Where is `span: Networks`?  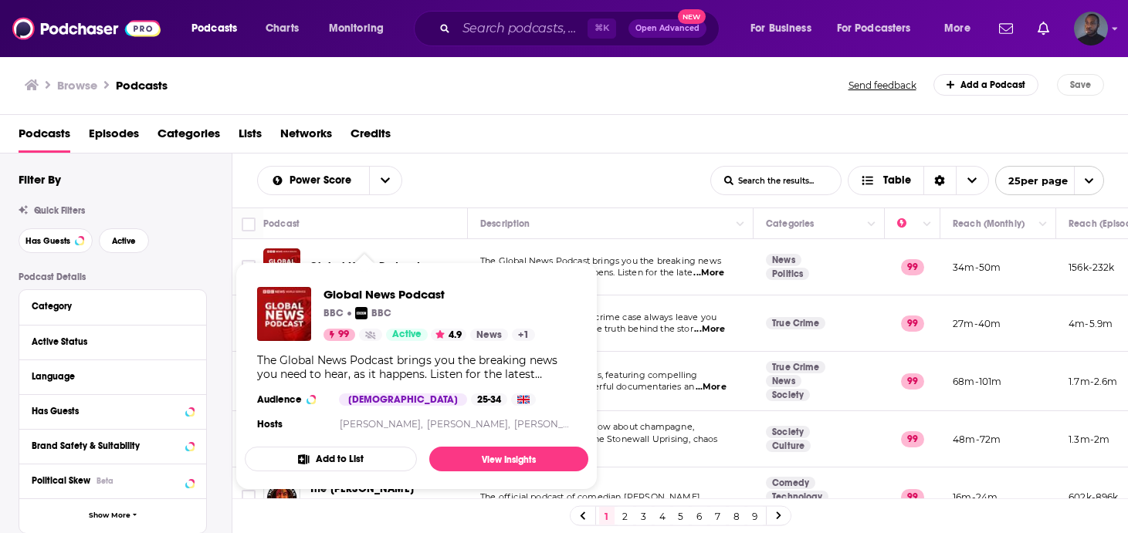
span: Networks is located at coordinates (306, 137).